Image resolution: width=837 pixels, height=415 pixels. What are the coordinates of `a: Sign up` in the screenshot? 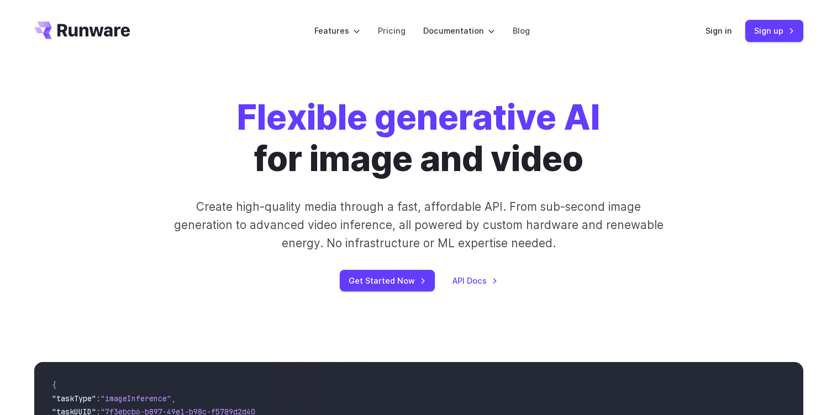 It's located at (774, 30).